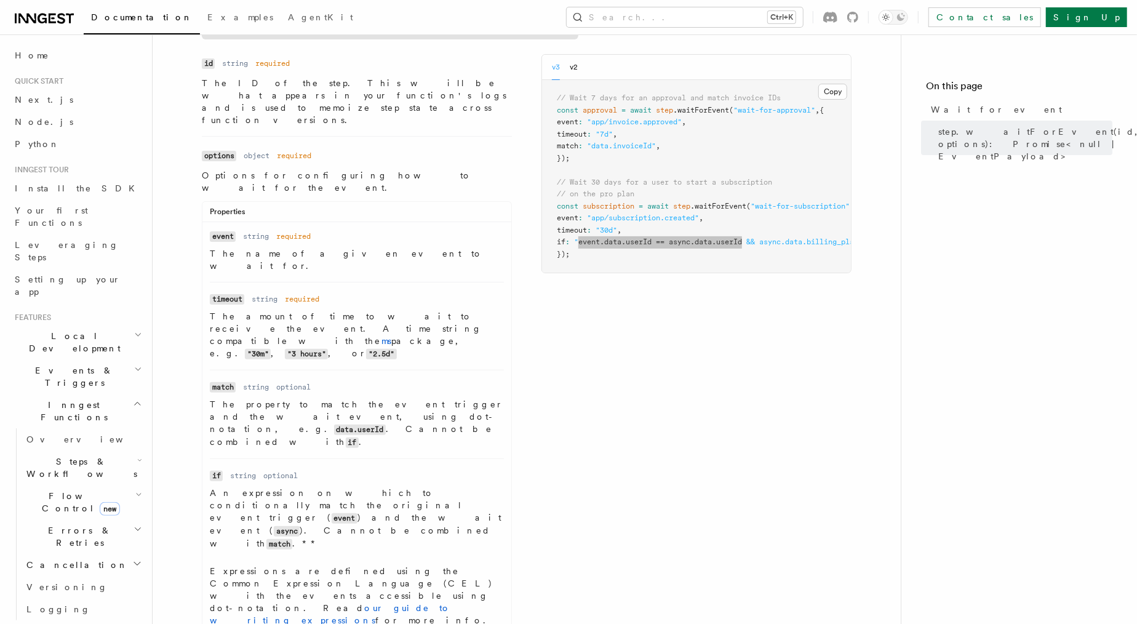 This screenshot has height=624, width=1137. What do you see at coordinates (37, 144) in the screenshot?
I see `span: Python` at bounding box center [37, 144].